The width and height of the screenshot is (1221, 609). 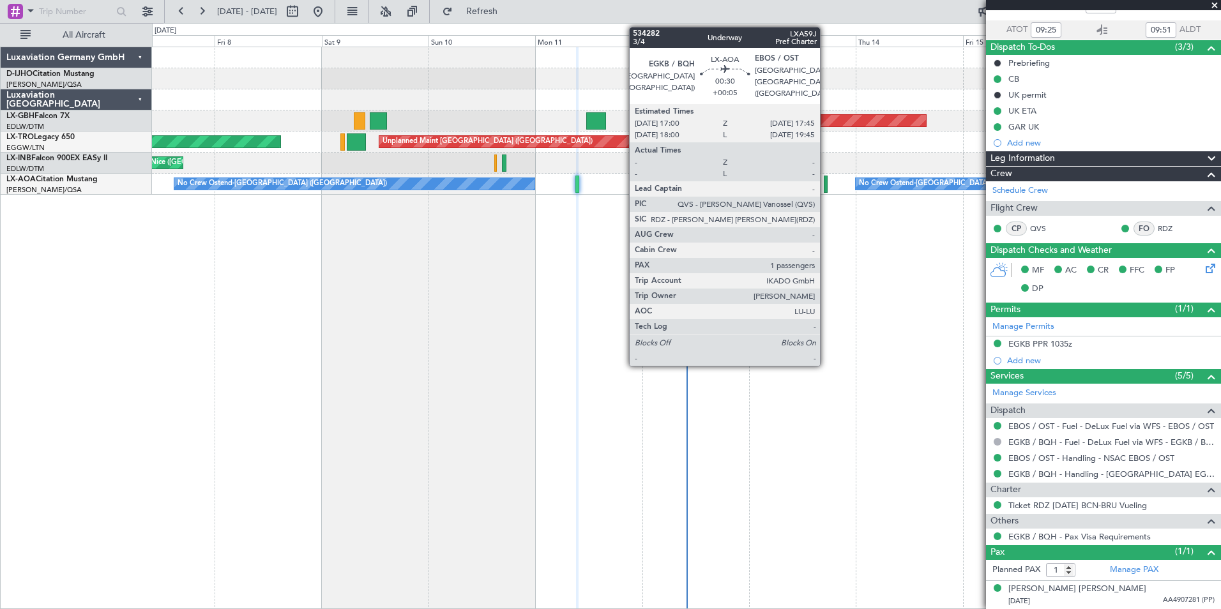 What do you see at coordinates (1134, 570) in the screenshot?
I see `a: Manage PAX` at bounding box center [1134, 570].